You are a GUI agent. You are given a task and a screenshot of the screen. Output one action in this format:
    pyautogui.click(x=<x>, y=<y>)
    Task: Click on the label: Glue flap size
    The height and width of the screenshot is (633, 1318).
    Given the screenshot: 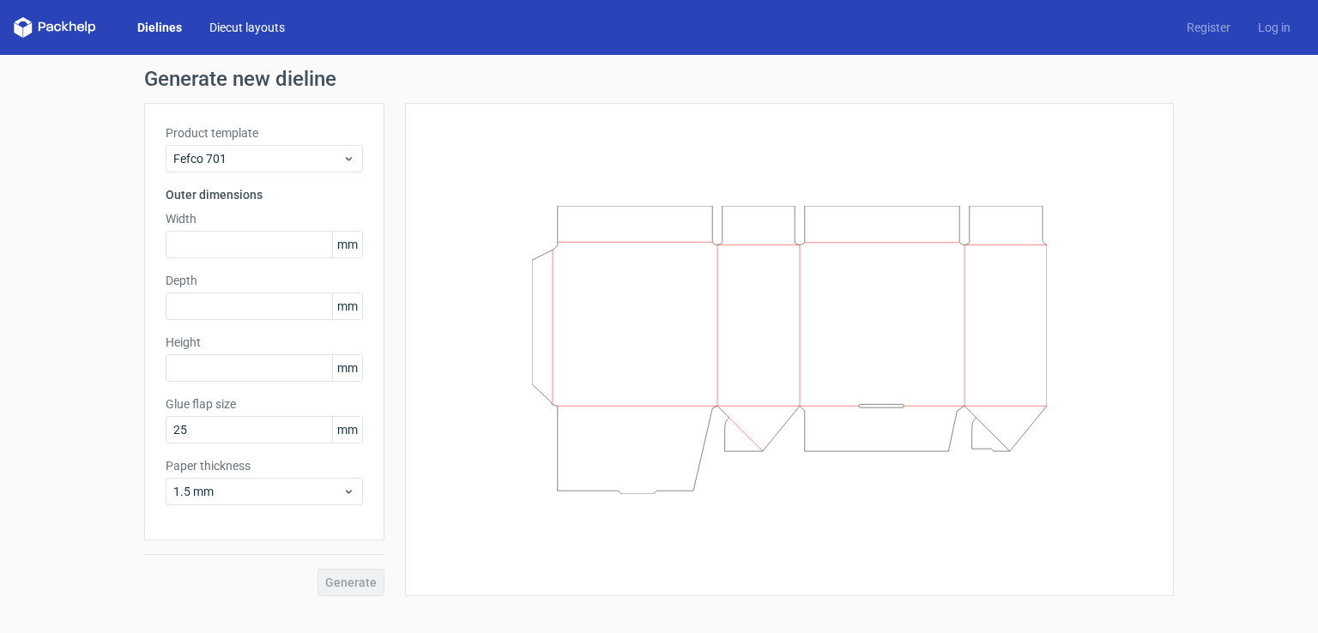 What is the action you would take?
    pyautogui.click(x=264, y=404)
    